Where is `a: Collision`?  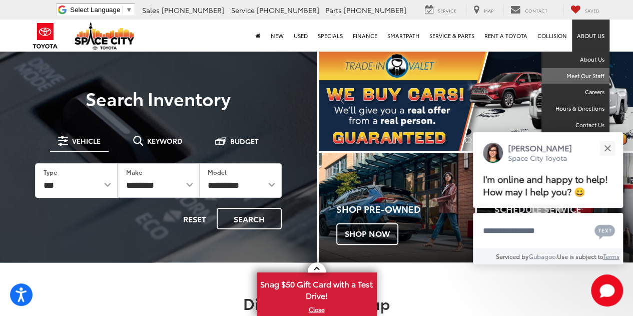
a: Collision is located at coordinates (552, 36).